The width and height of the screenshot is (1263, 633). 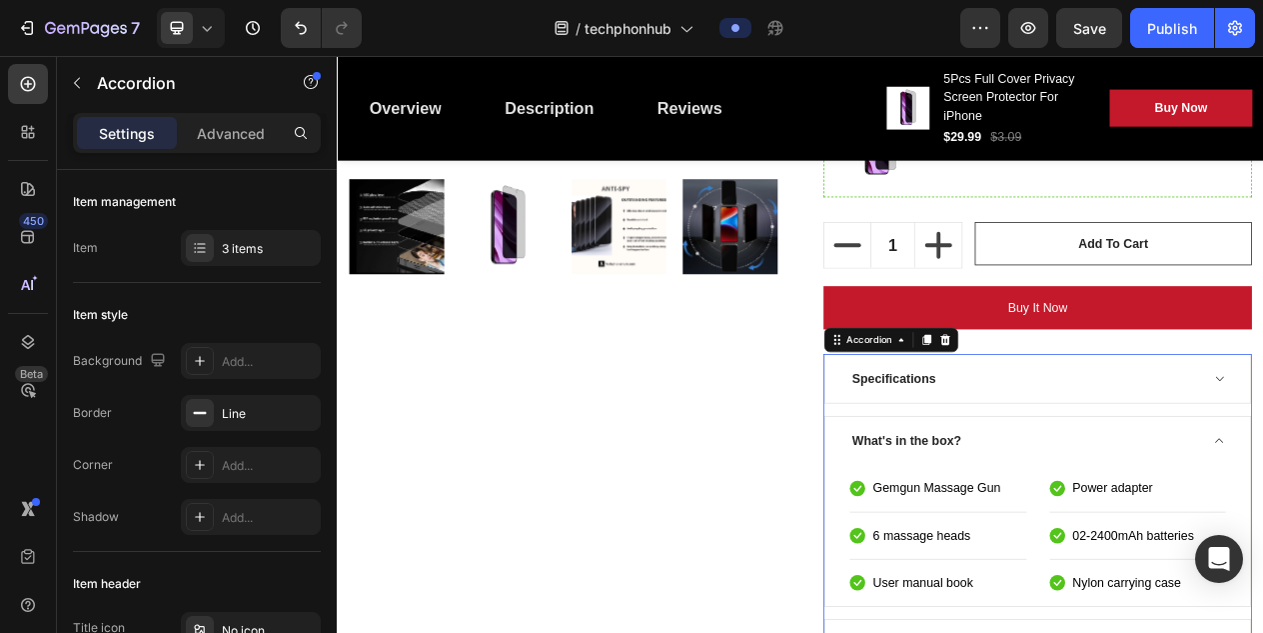 What do you see at coordinates (269, 249) in the screenshot?
I see `div: 3 items` at bounding box center [269, 249].